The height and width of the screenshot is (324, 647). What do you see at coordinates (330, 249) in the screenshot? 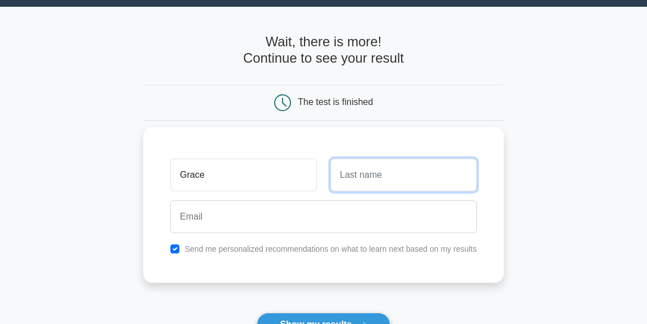
I see `label: Send me personalized recommendations on what to learn next based on my results` at bounding box center [330, 249].